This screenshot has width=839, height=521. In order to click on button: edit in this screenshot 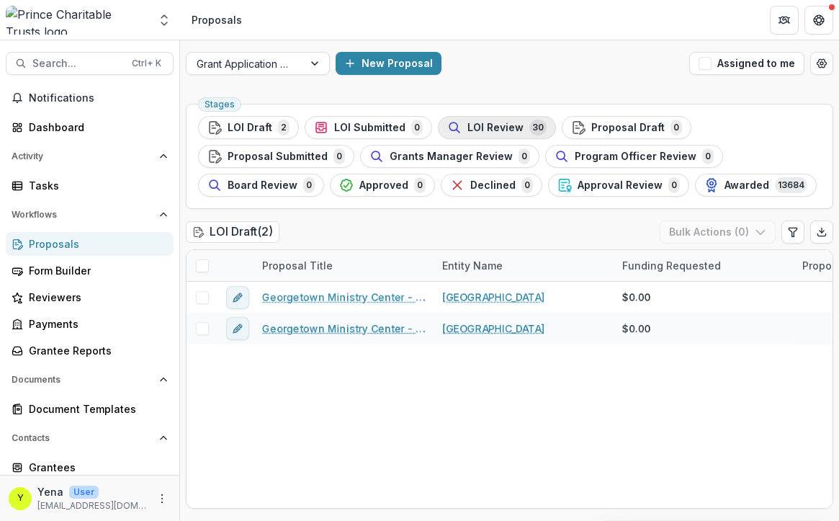, I will do `click(238, 328)`.